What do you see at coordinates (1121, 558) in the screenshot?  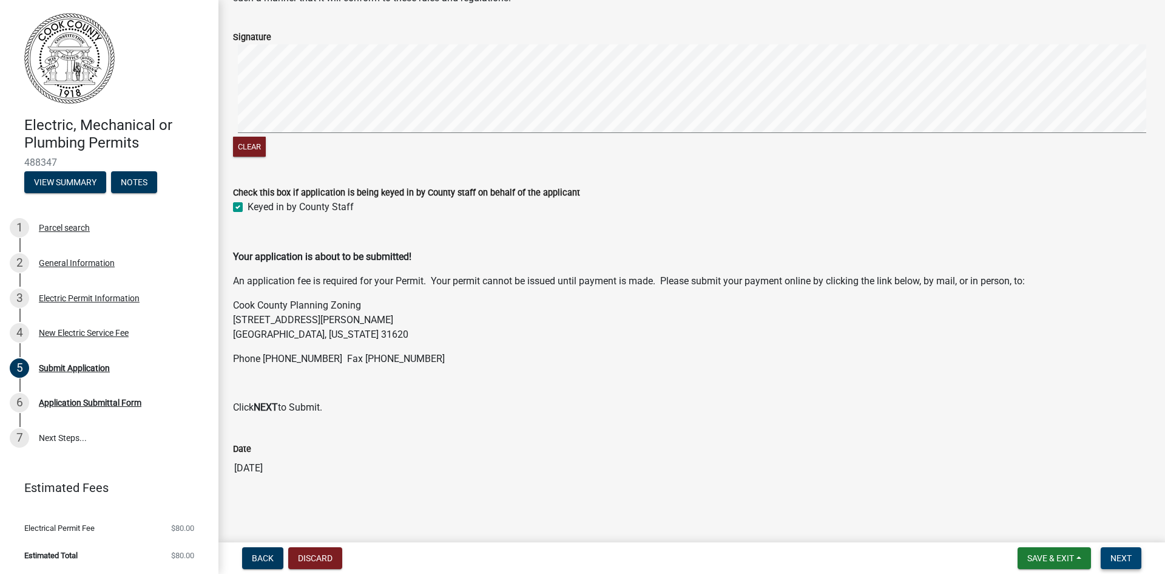 I see `button: Next` at bounding box center [1121, 558].